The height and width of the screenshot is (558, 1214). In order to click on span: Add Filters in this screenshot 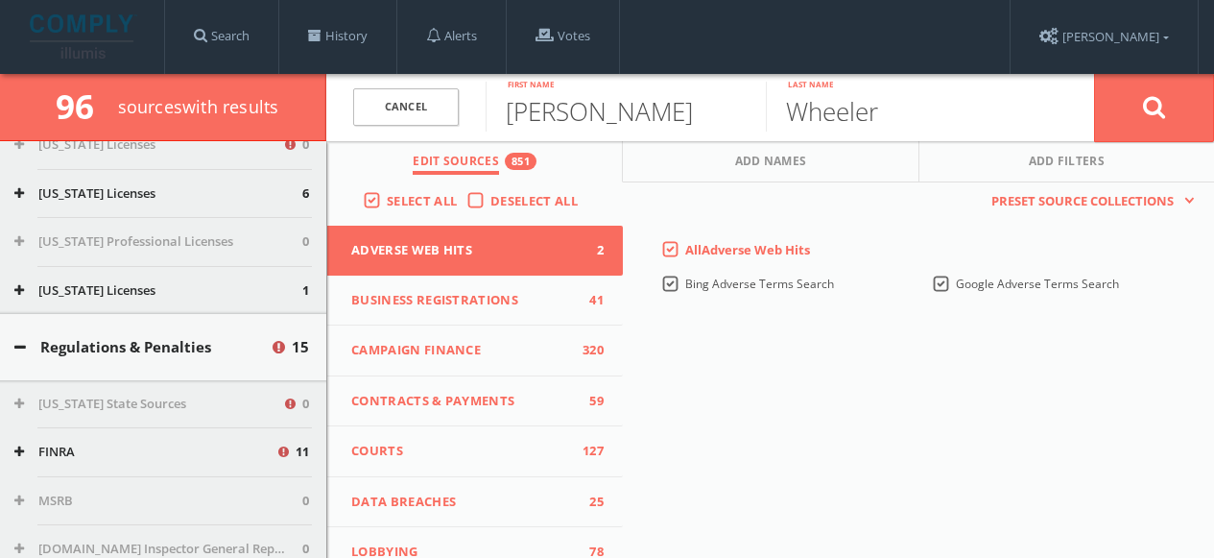, I will do `click(1067, 163)`.